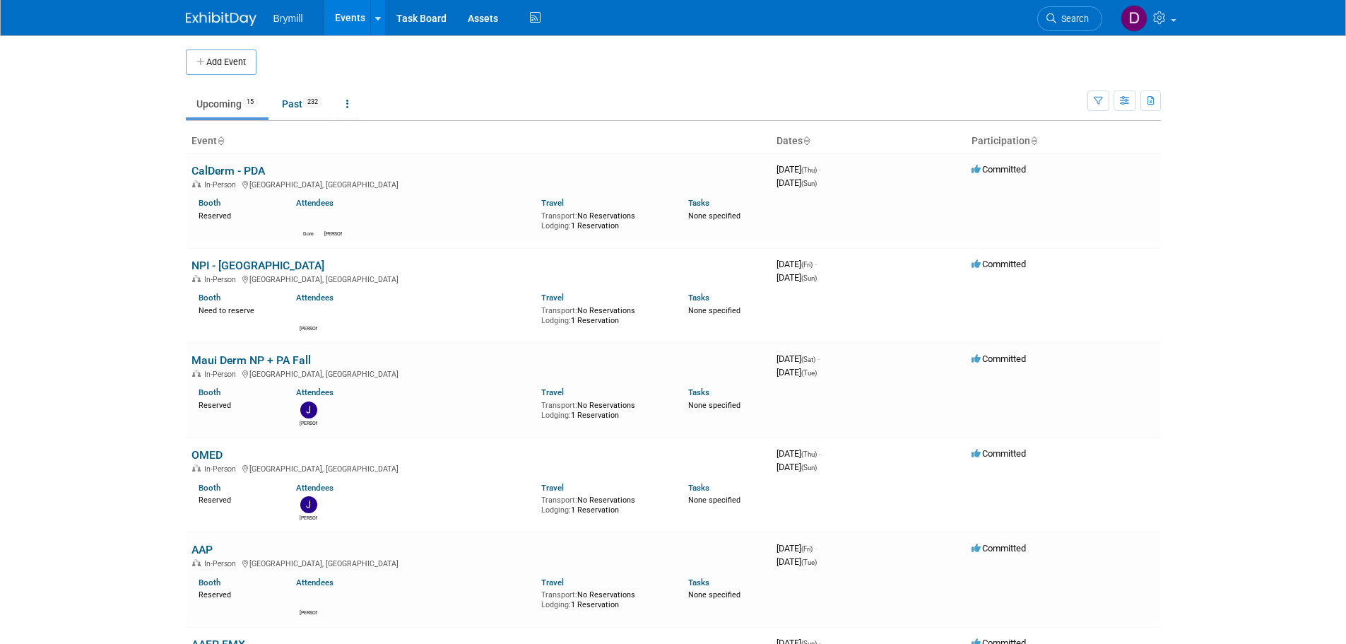  Describe the element at coordinates (207, 454) in the screenshot. I see `a: OMED` at that location.